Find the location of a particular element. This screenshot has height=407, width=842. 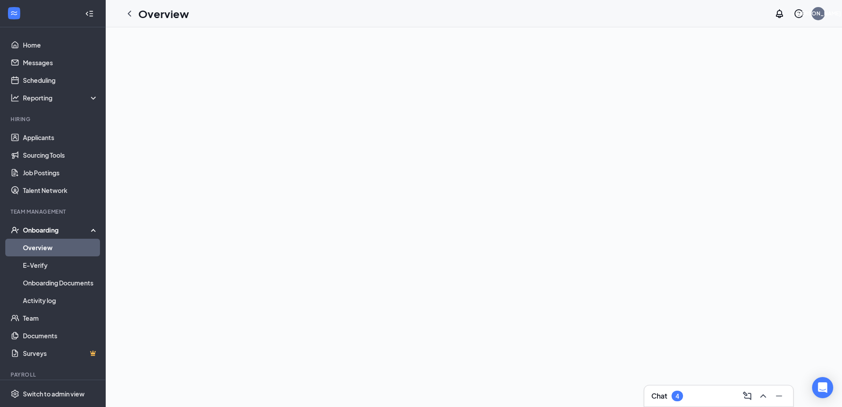

a: Messages is located at coordinates (60, 63).